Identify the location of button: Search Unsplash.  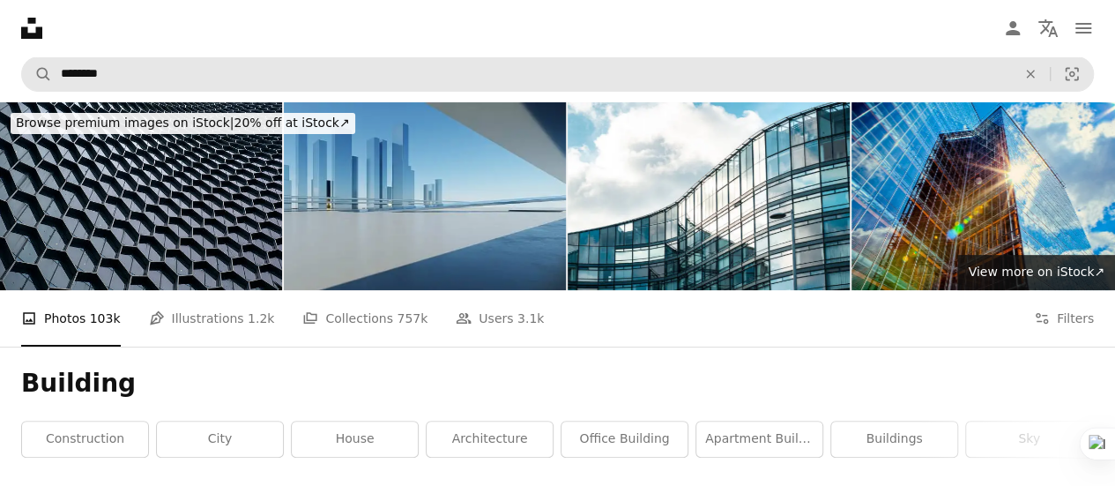
(37, 74).